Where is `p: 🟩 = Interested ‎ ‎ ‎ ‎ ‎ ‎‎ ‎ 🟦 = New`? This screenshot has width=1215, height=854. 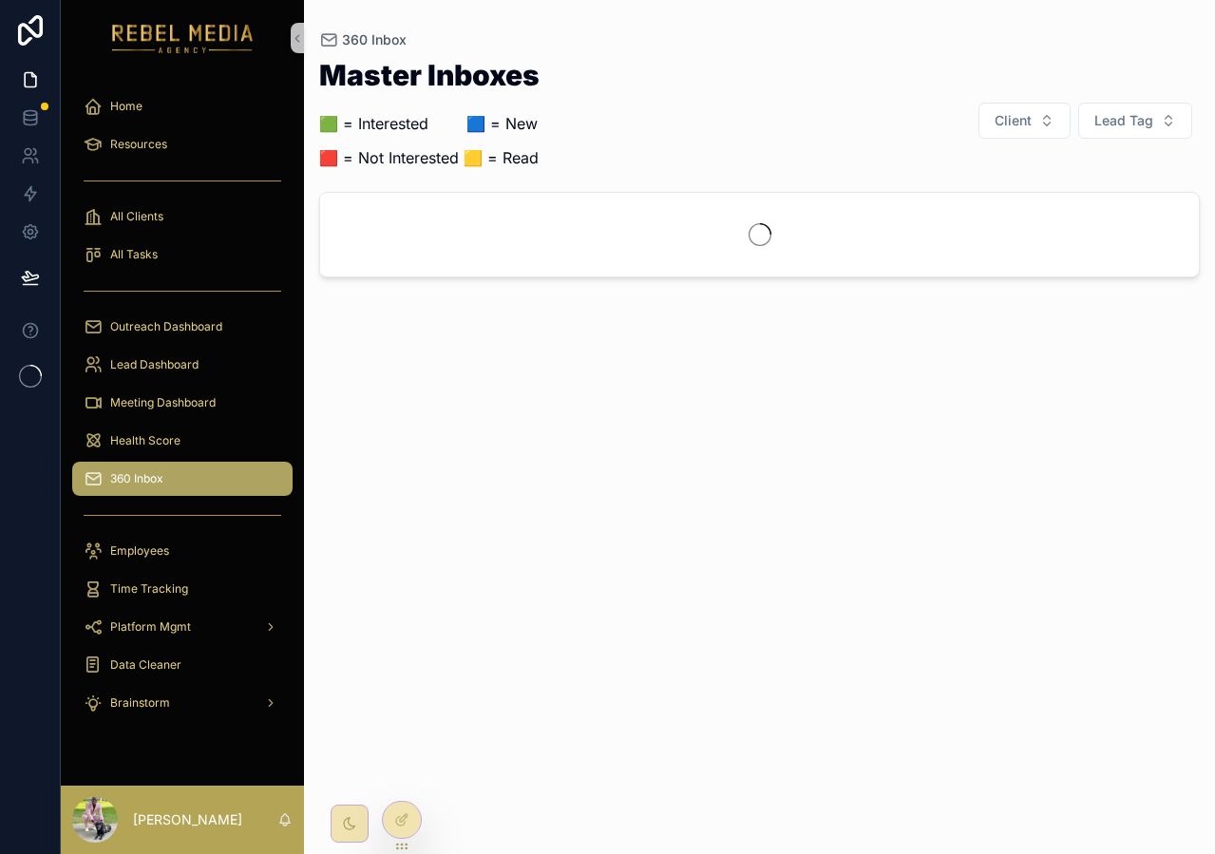 p: 🟩 = Interested ‎ ‎ ‎ ‎ ‎ ‎‎ ‎ 🟦 = New is located at coordinates (430, 124).